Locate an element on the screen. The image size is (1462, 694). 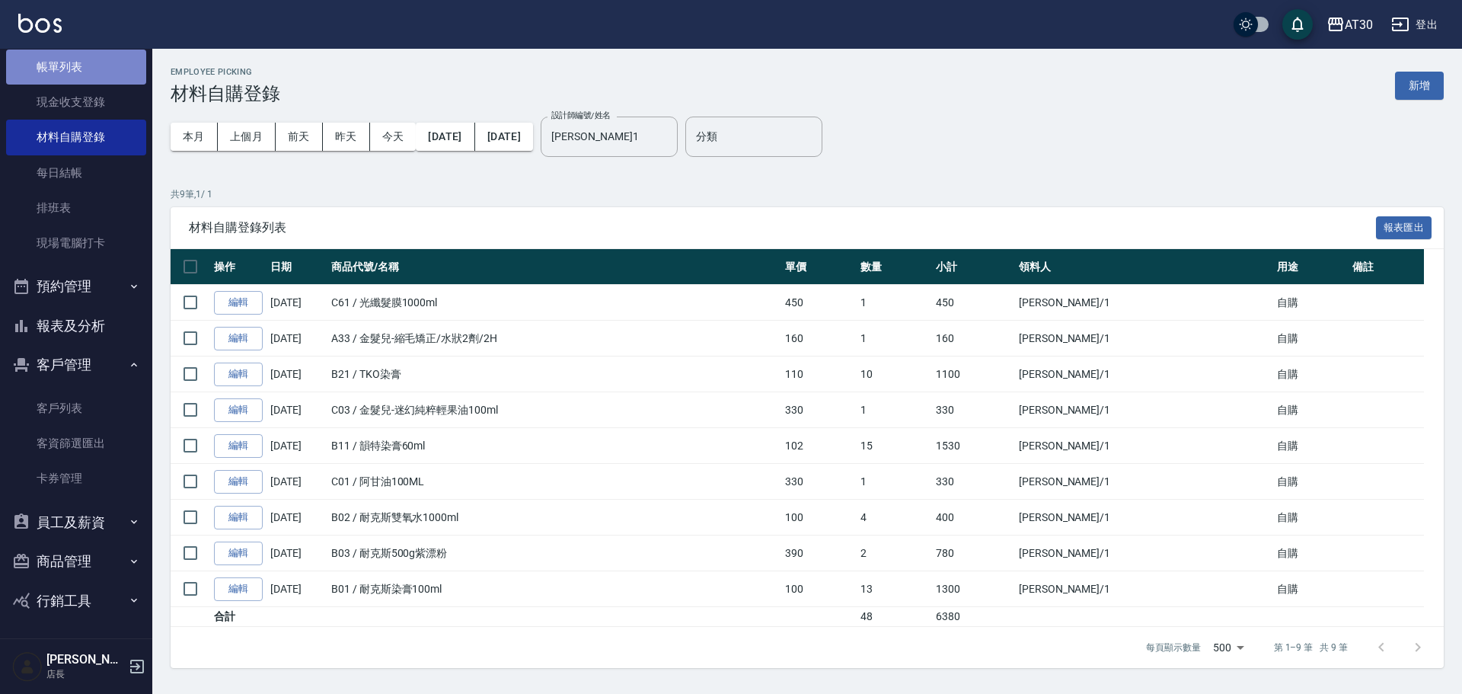
th: 操作 is located at coordinates (238, 266).